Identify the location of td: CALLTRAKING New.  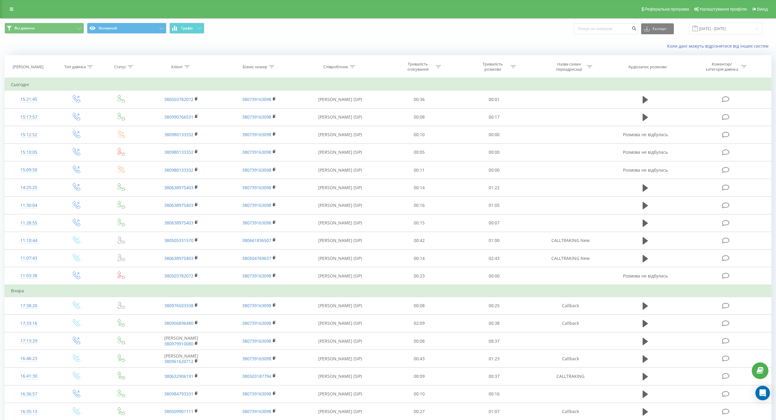
(570, 240).